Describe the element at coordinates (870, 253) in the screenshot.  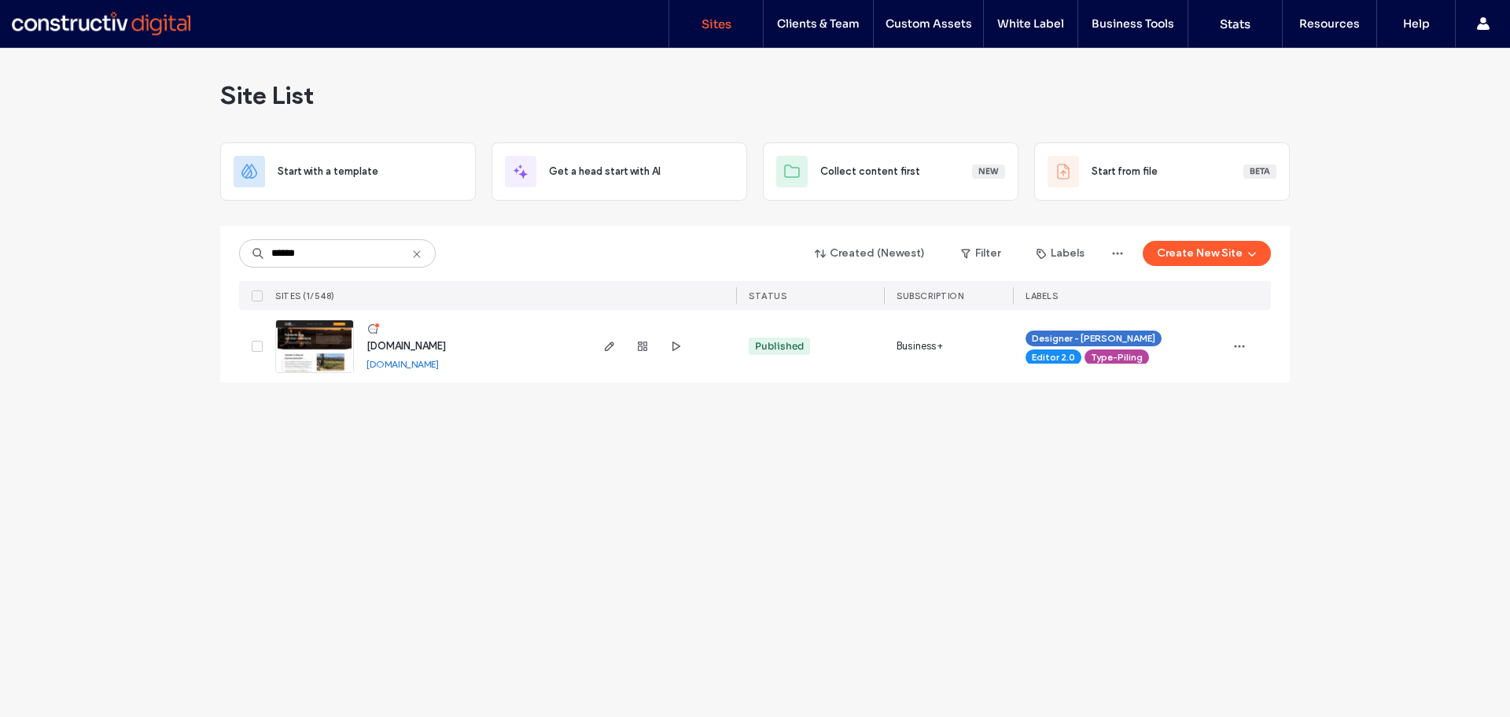
I see `button: Created (Newest)` at that location.